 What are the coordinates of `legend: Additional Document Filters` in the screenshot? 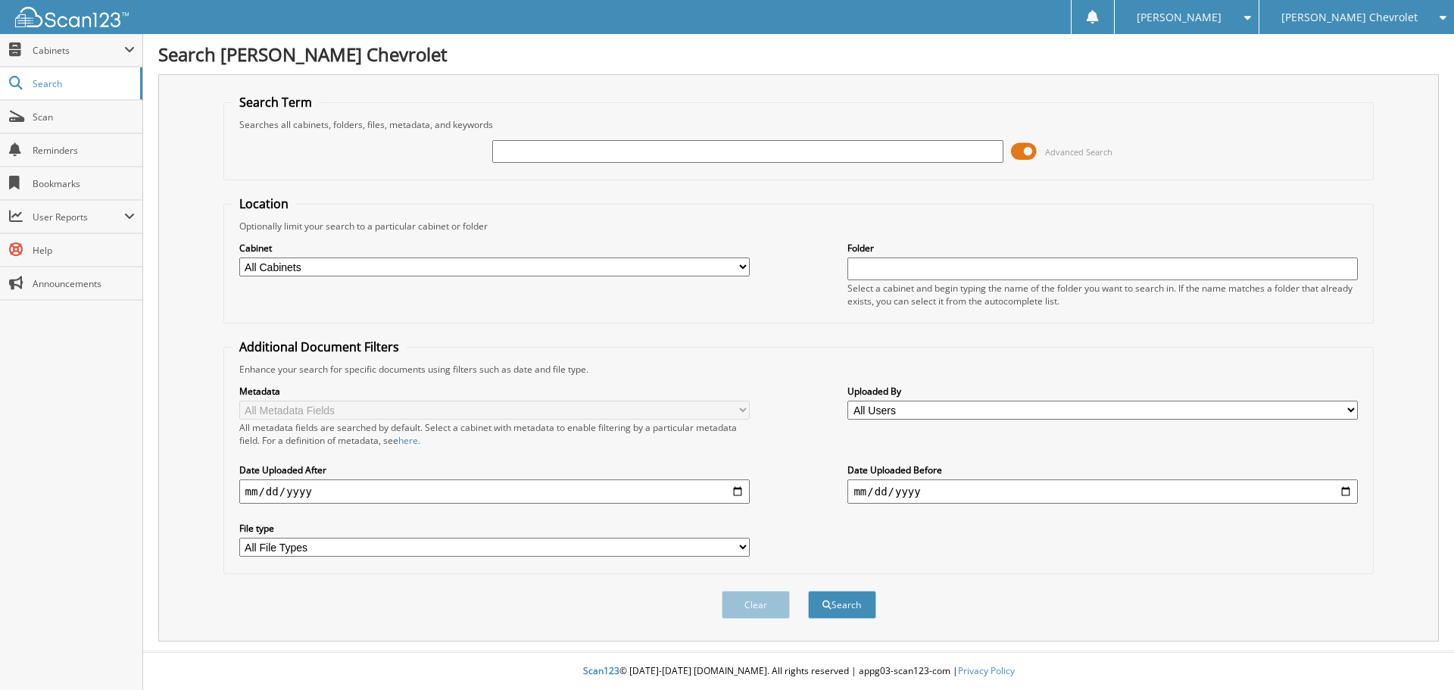 It's located at (319, 347).